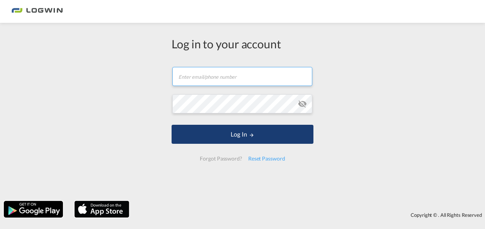 This screenshot has width=485, height=229. What do you see at coordinates (102, 210) in the screenshot?
I see `img: apple.png` at bounding box center [102, 210].